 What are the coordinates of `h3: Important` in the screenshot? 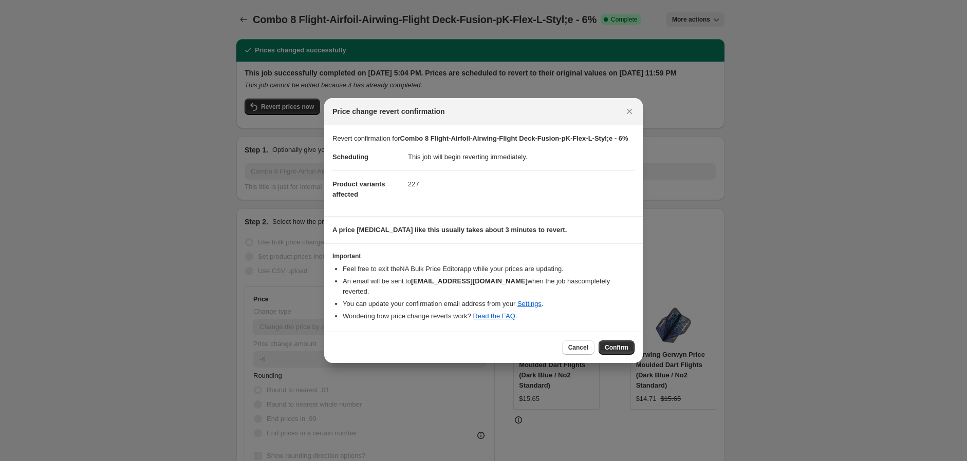 It's located at (483, 256).